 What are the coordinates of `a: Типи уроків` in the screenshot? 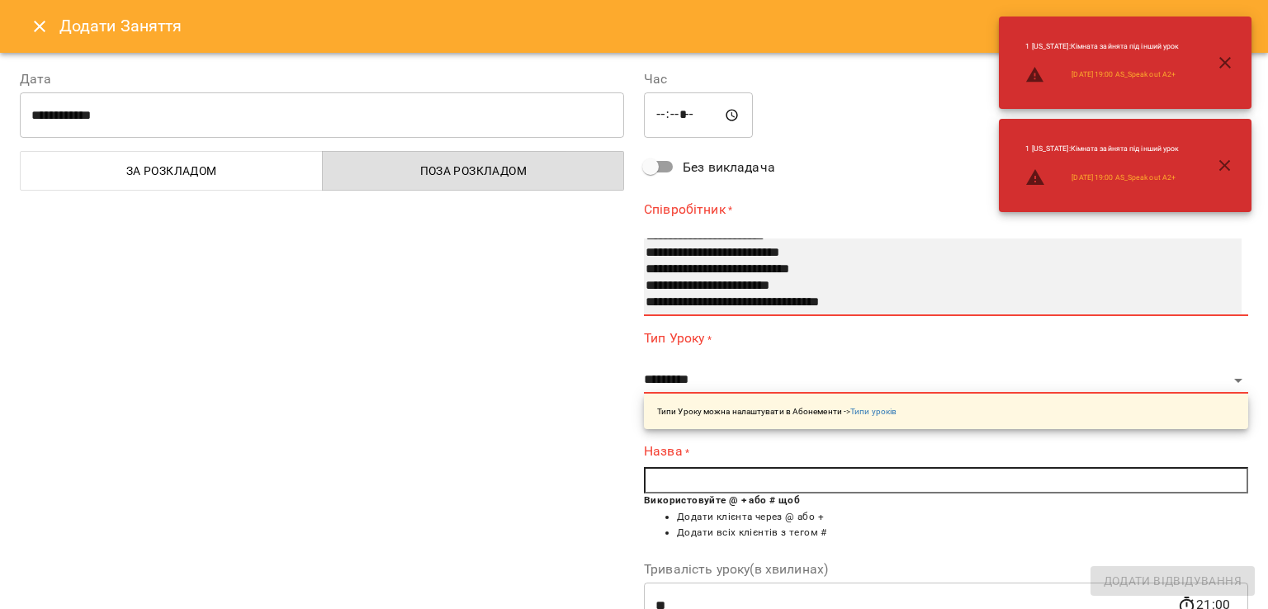 It's located at (873, 411).